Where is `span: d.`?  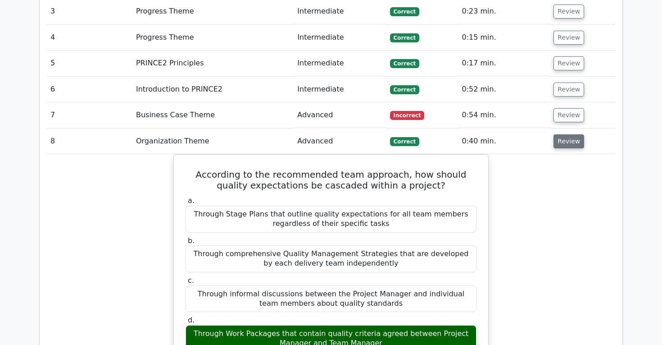
span: d. is located at coordinates (191, 320).